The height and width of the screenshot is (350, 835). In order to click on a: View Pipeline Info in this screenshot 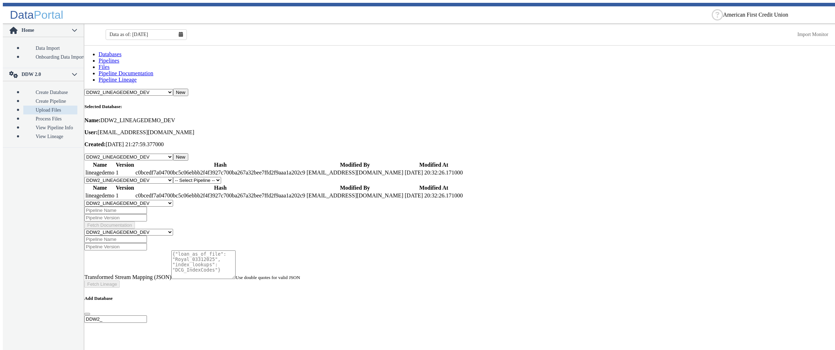, I will do `click(50, 128)`.